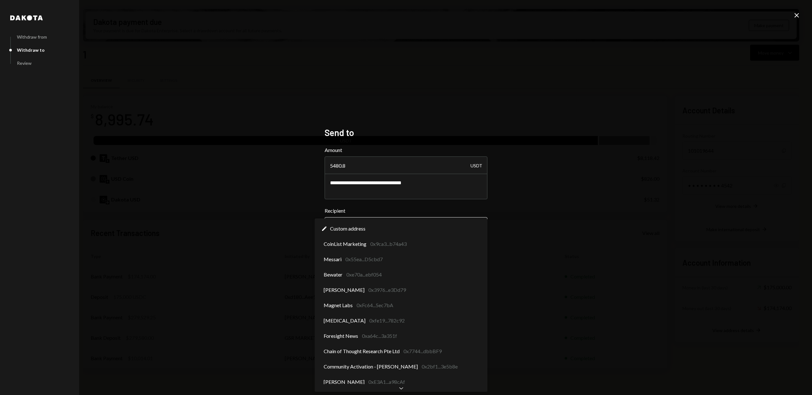 The image size is (812, 395). What do you see at coordinates (406, 150) in the screenshot?
I see `label: Amount` at bounding box center [406, 150].